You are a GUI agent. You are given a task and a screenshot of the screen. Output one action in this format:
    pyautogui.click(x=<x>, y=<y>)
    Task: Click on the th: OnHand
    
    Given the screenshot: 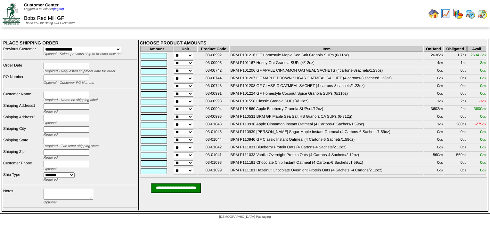 What is the action you would take?
    pyautogui.click(x=433, y=49)
    